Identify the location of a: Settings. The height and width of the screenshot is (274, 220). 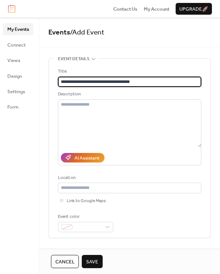
(18, 91).